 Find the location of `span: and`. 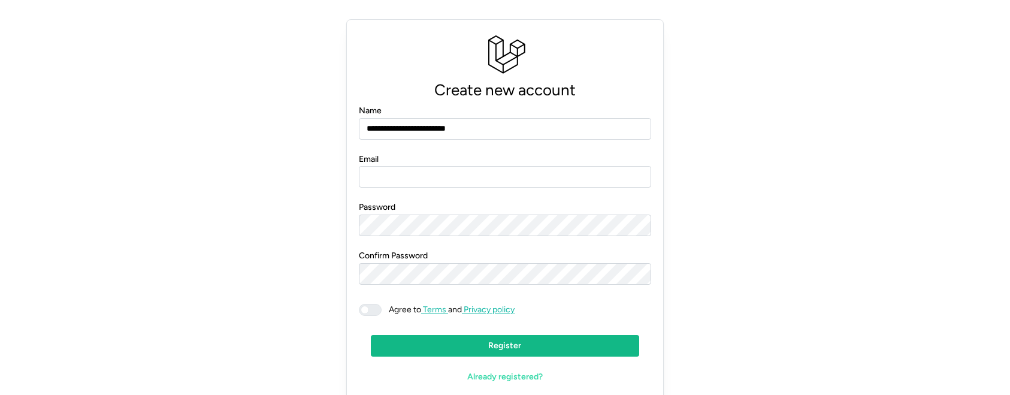

span: and is located at coordinates (448, 310).